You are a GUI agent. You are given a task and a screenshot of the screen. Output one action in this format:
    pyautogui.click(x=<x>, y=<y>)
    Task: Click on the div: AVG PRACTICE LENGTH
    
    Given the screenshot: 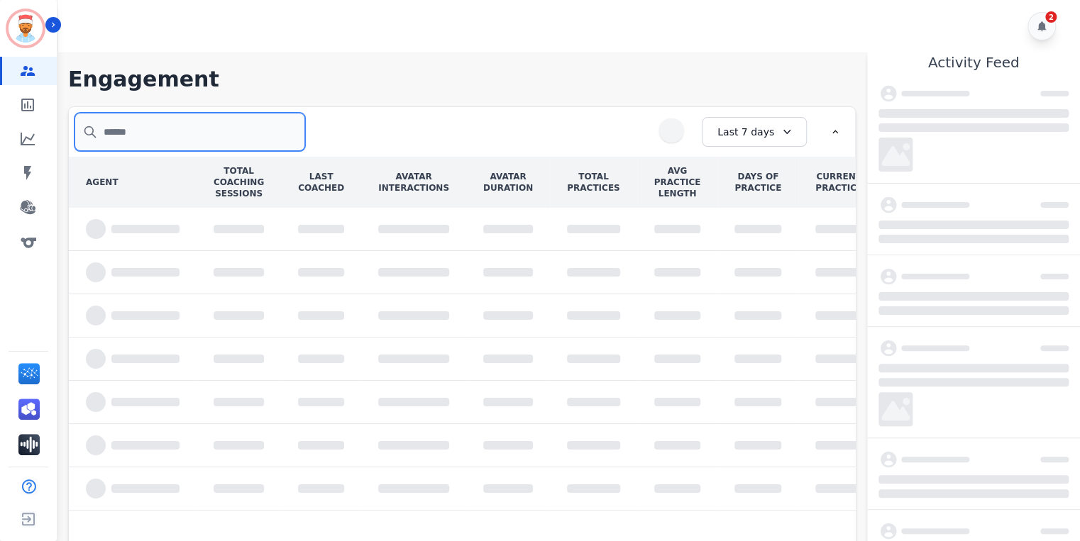 What is the action you would take?
    pyautogui.click(x=678, y=182)
    